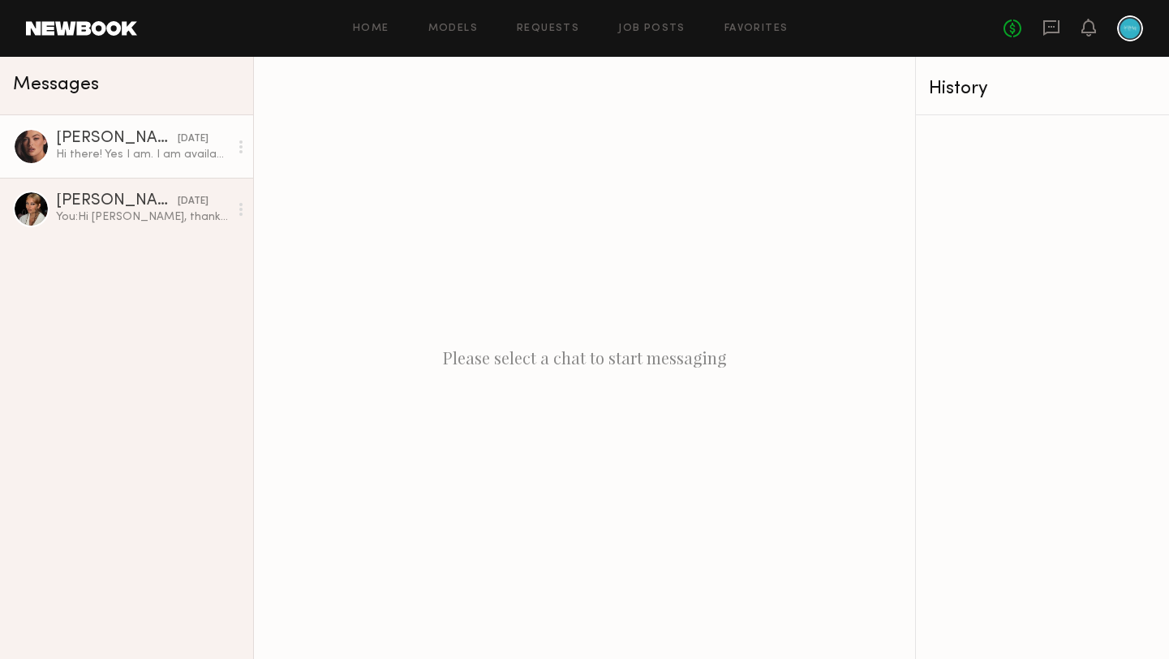 The image size is (1169, 659). Describe the element at coordinates (584, 358) in the screenshot. I see `div: Please select a chat to start messaging` at that location.